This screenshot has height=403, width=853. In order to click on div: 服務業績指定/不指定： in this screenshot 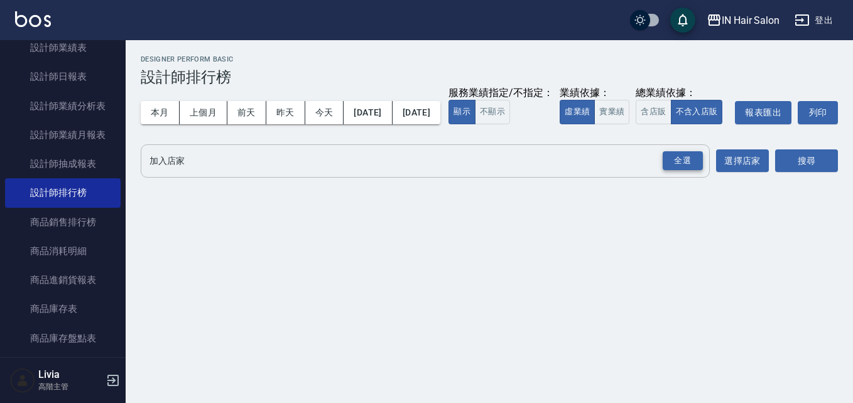, I will do `click(501, 93)`.